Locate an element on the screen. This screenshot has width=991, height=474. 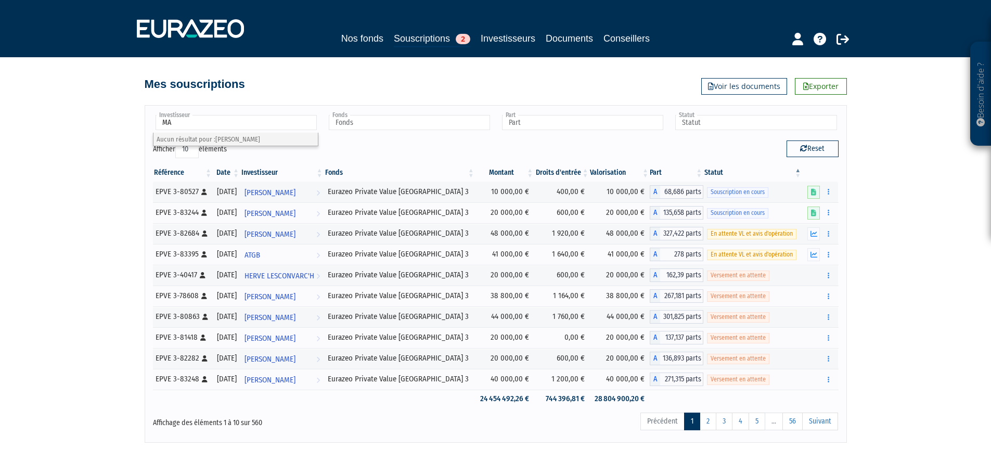
span: 136,893 parts is located at coordinates (681, 358).